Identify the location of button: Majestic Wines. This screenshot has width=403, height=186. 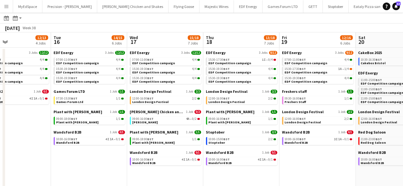
(217, 6).